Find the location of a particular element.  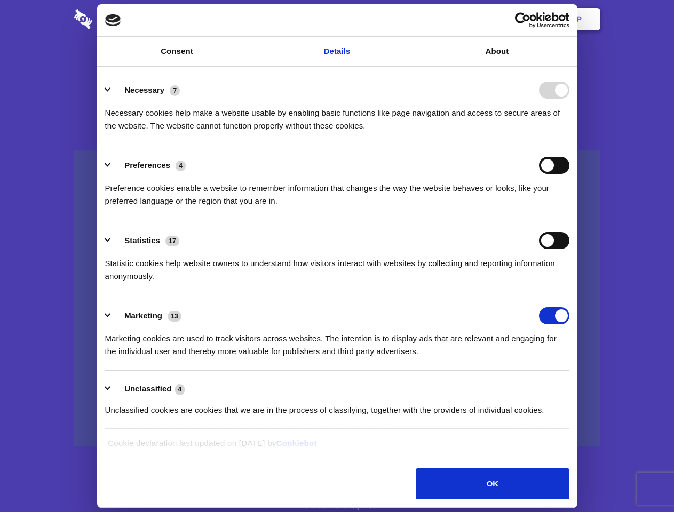

span: 13 is located at coordinates (175, 316).